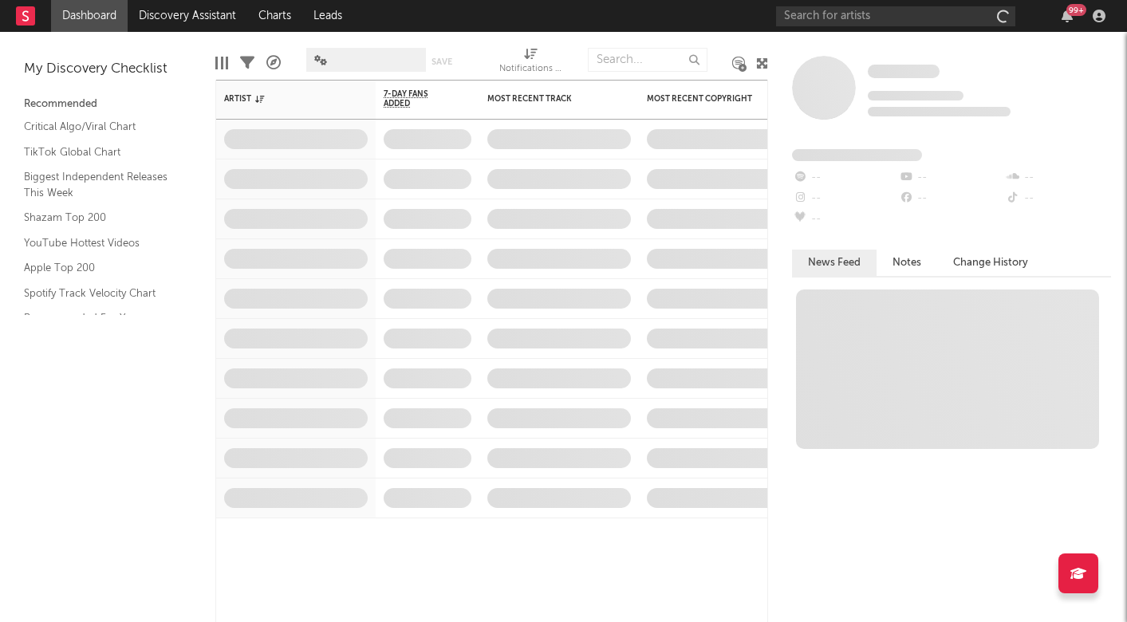  I want to click on button: News Feed, so click(834, 262).